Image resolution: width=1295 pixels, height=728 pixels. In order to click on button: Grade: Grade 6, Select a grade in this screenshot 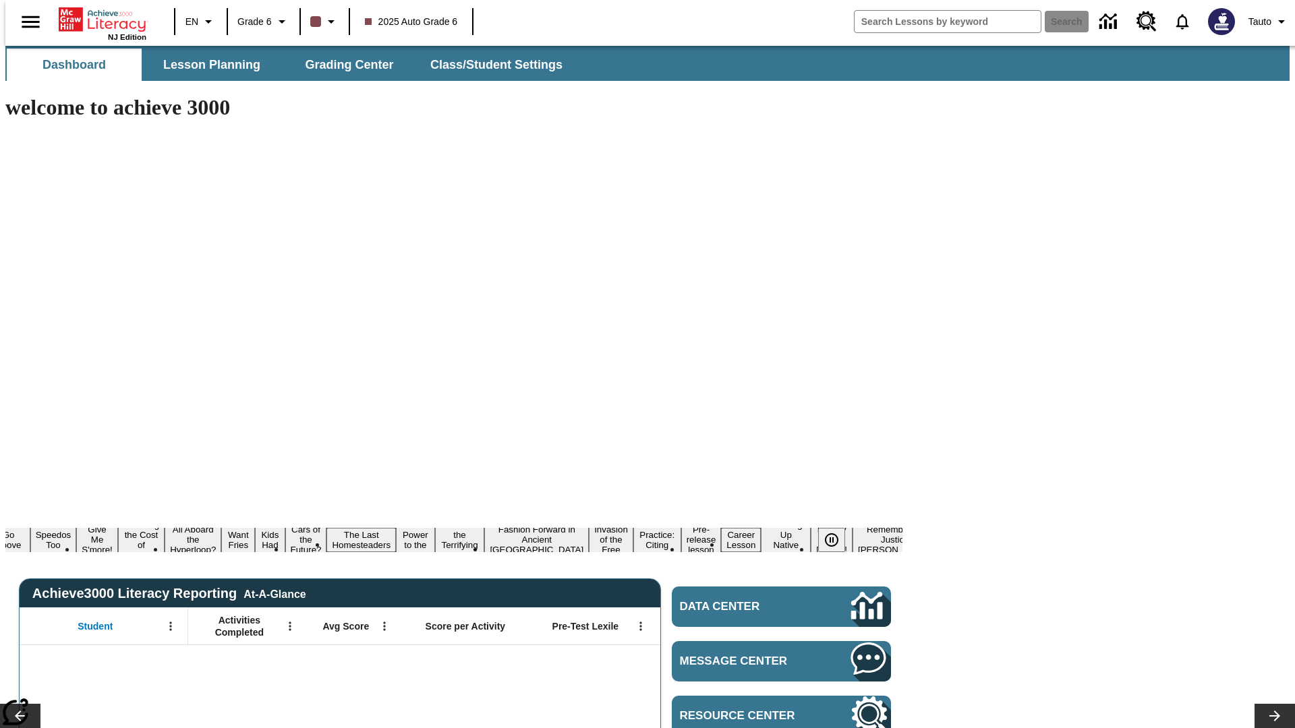, I will do `click(264, 22)`.